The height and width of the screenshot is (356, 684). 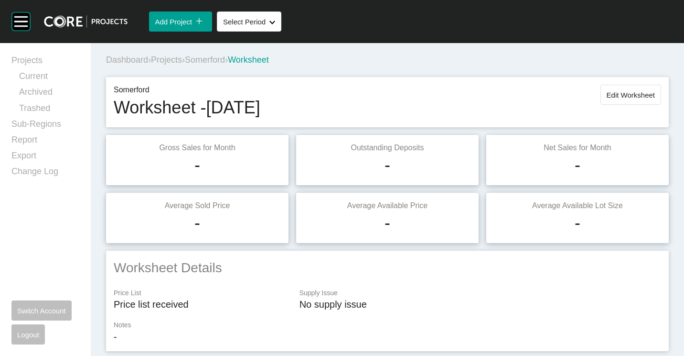 What do you see at coordinates (173, 22) in the screenshot?
I see `span: Add Project` at bounding box center [173, 22].